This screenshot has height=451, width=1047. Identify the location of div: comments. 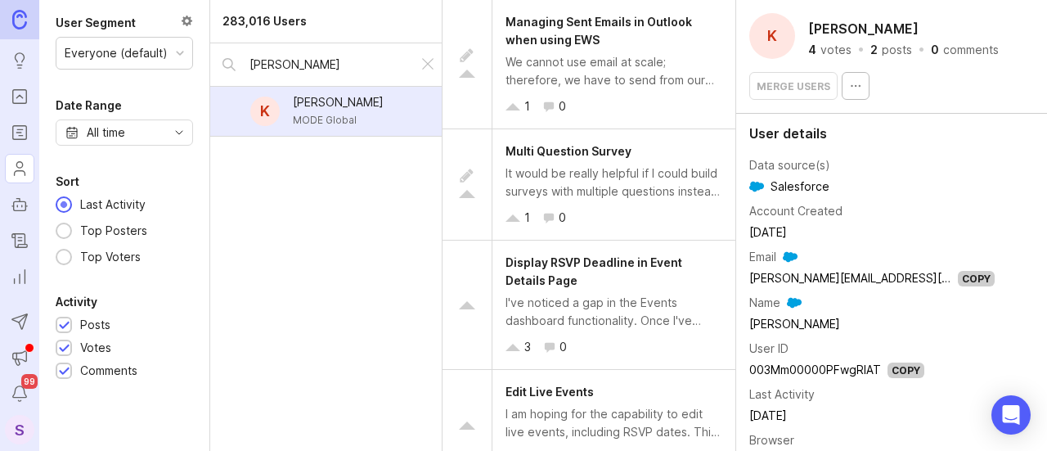
(971, 50).